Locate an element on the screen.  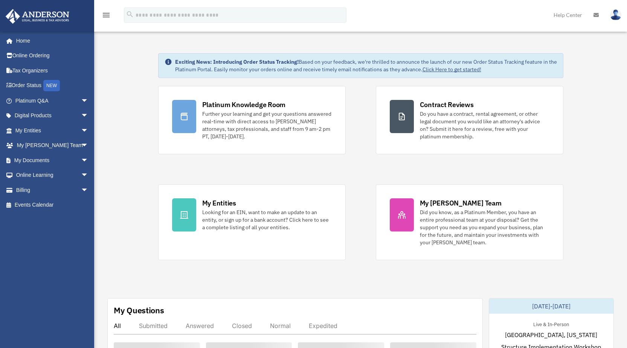
a: Platinum Q&Aarrow_drop_down is located at coordinates (52, 101).